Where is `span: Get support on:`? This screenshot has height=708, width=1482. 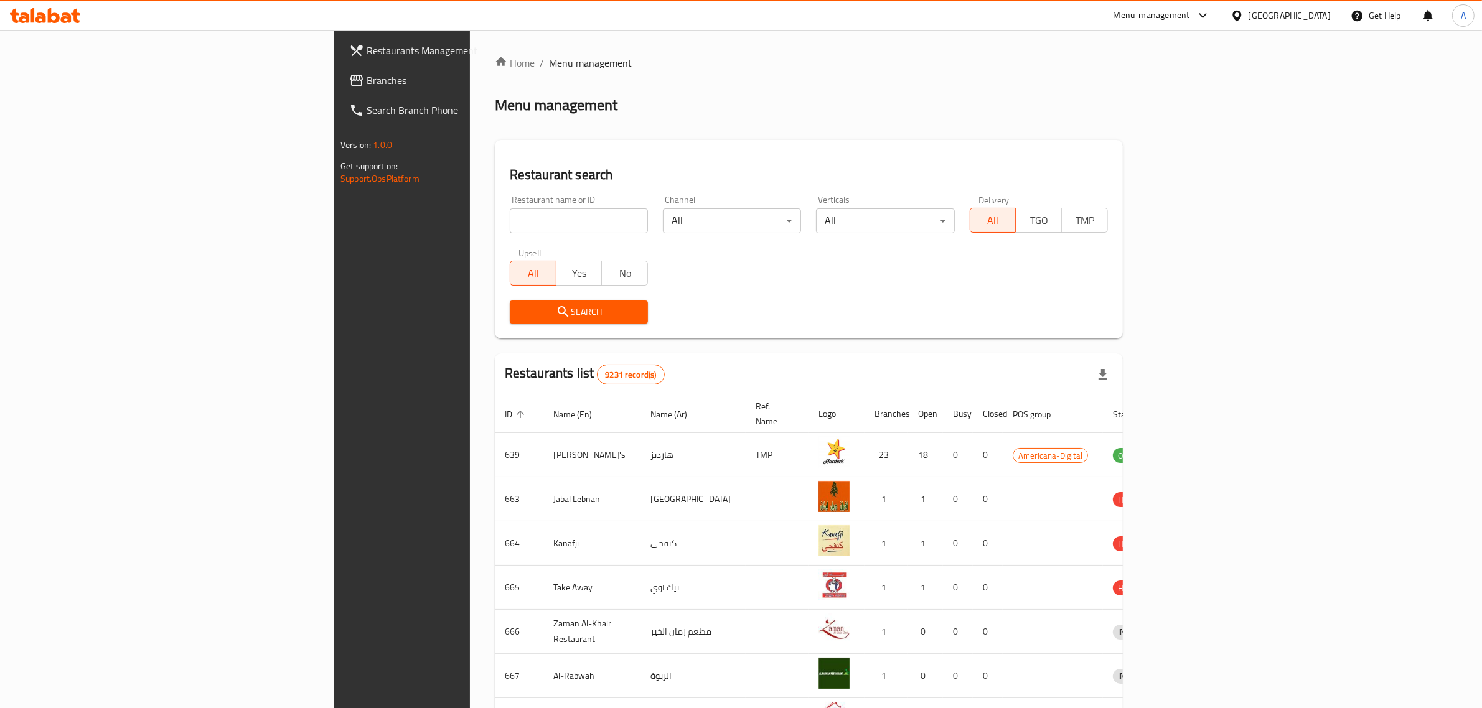
span: Get support on: is located at coordinates (369, 166).